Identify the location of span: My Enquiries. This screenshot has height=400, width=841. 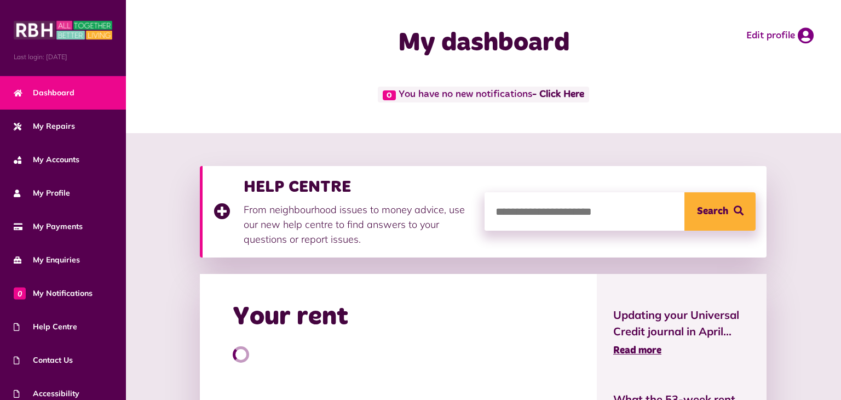
(47, 260).